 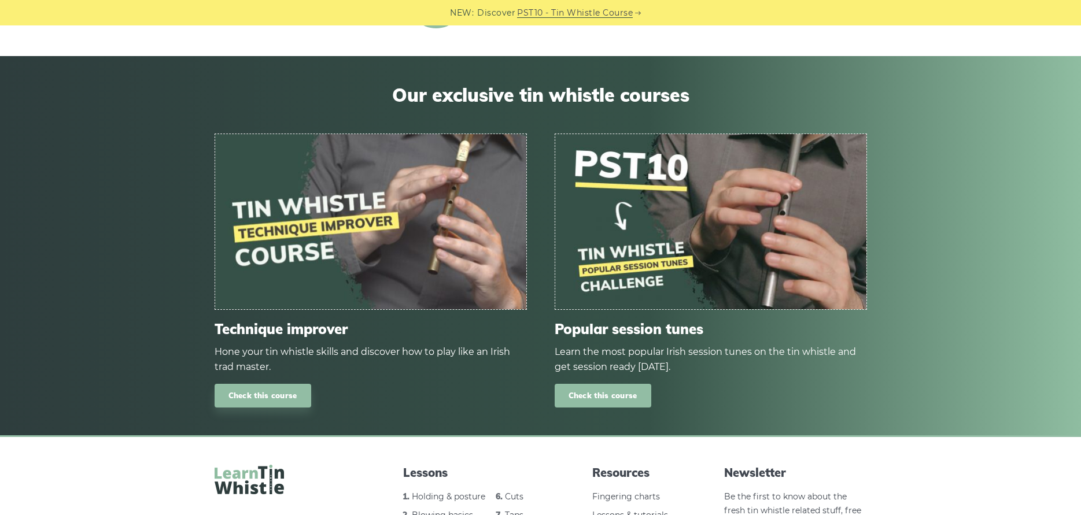 What do you see at coordinates (795, 473) in the screenshot?
I see `span: Newsletter` at bounding box center [795, 473].